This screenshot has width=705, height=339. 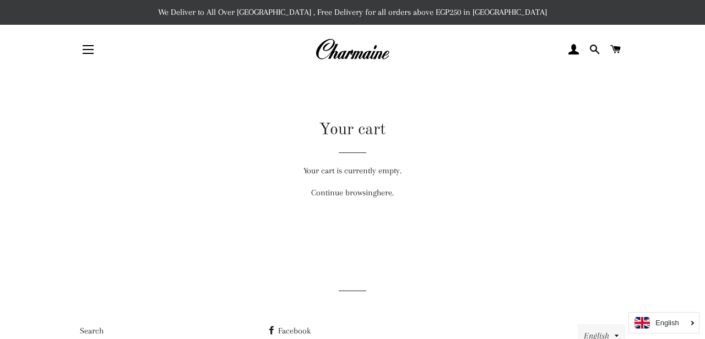 What do you see at coordinates (667, 323) in the screenshot?
I see `i: English` at bounding box center [667, 323].